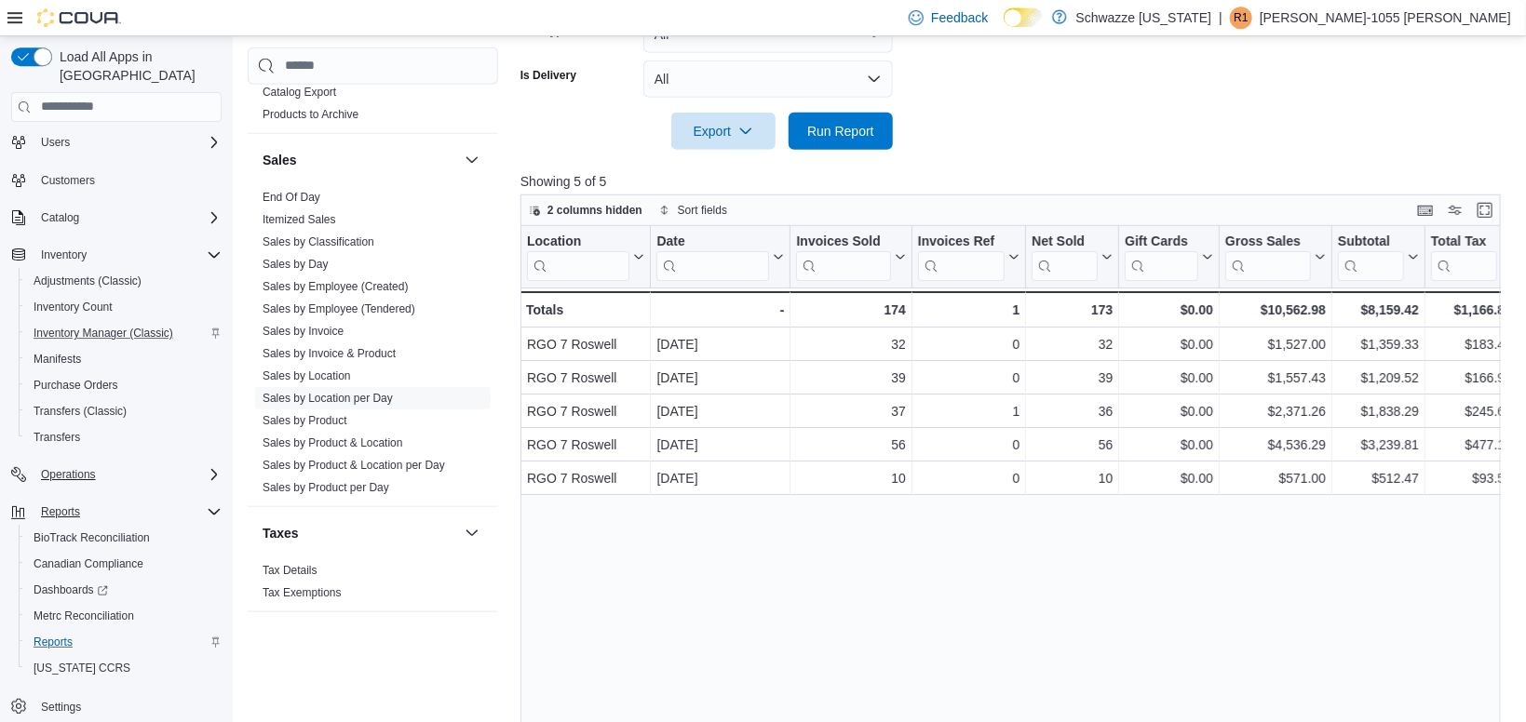 Image resolution: width=1526 pixels, height=722 pixels. What do you see at coordinates (1072, 445) in the screenshot?
I see `div: 56` at bounding box center [1072, 445].